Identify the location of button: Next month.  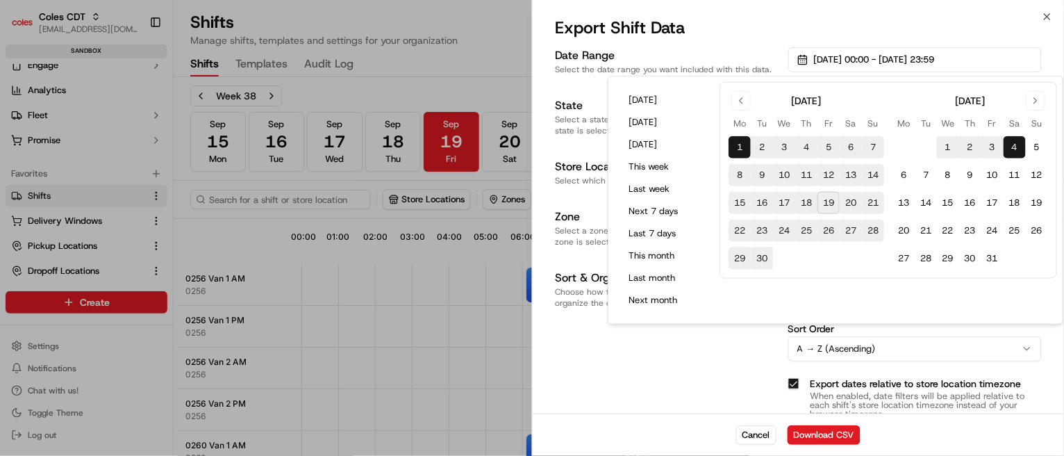
(664, 300).